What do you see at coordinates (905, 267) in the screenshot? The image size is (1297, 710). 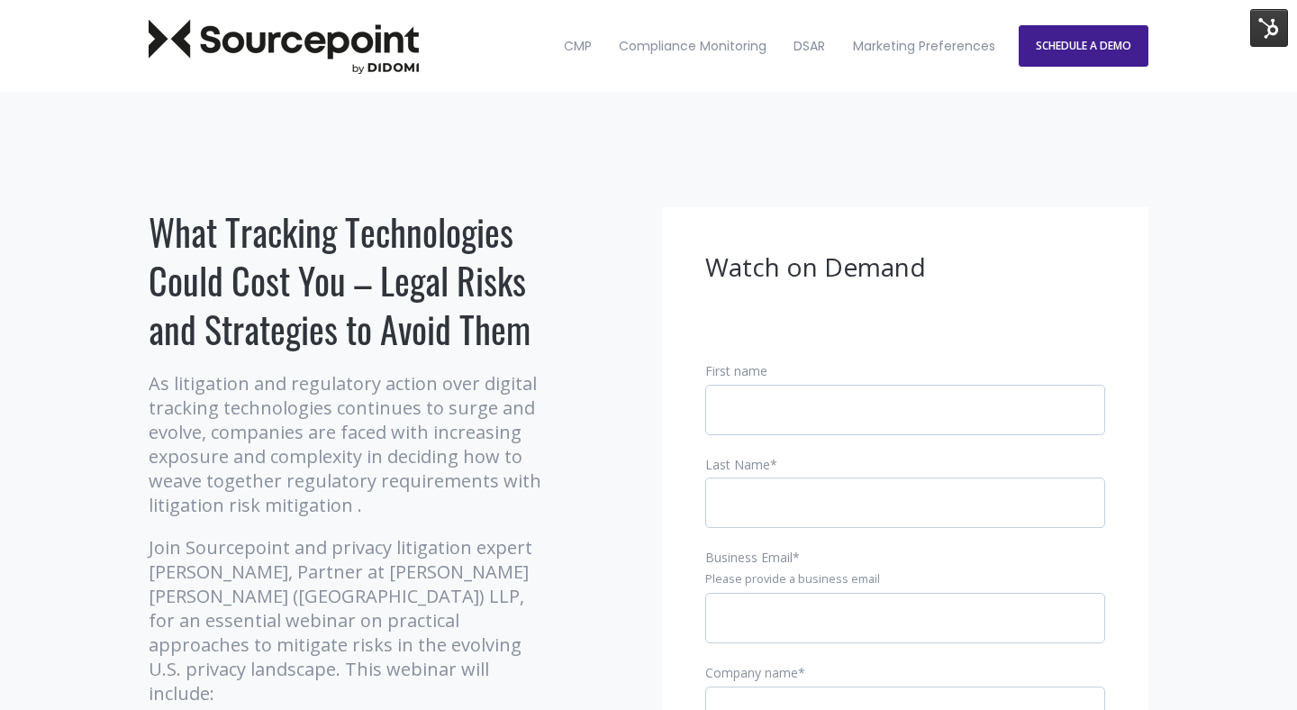 I see `h3: Watch on Demand` at bounding box center [905, 267].